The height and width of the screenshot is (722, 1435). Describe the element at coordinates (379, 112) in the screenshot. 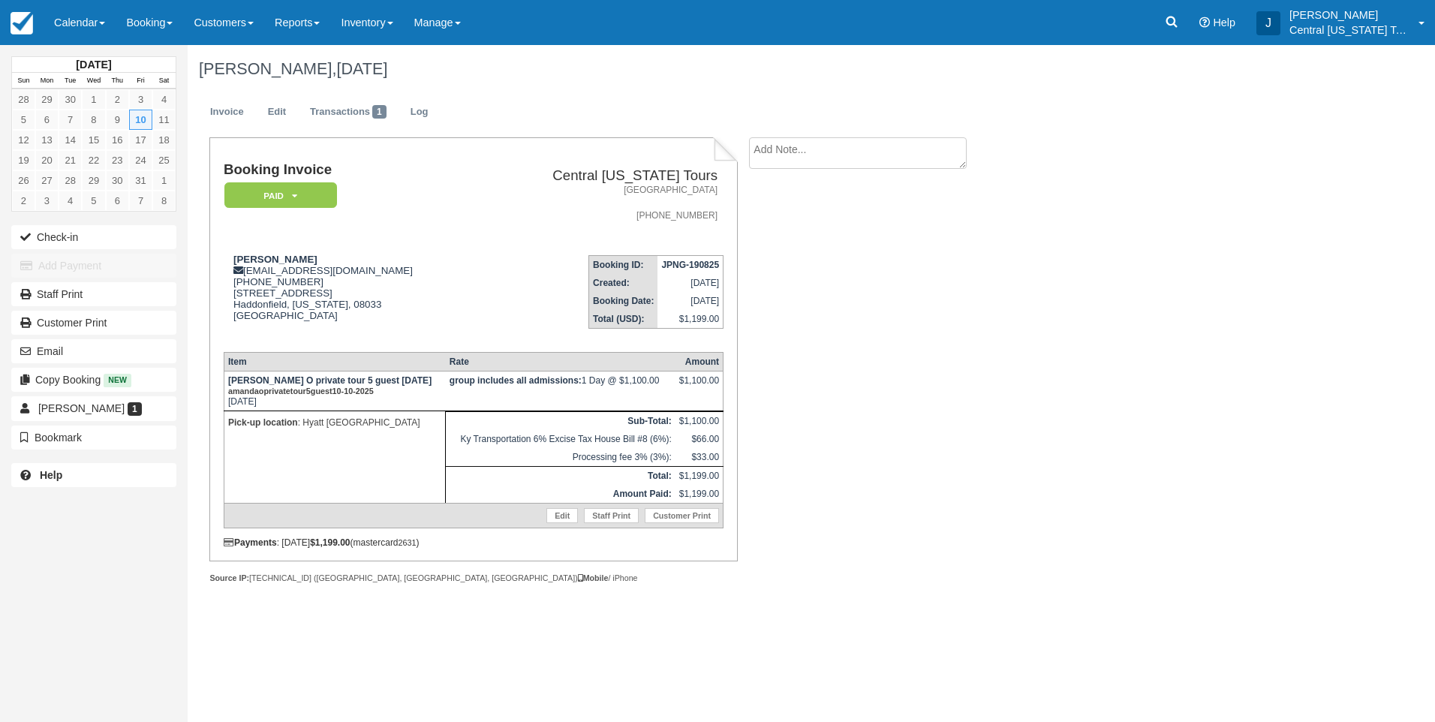

I see `span: 1` at that location.